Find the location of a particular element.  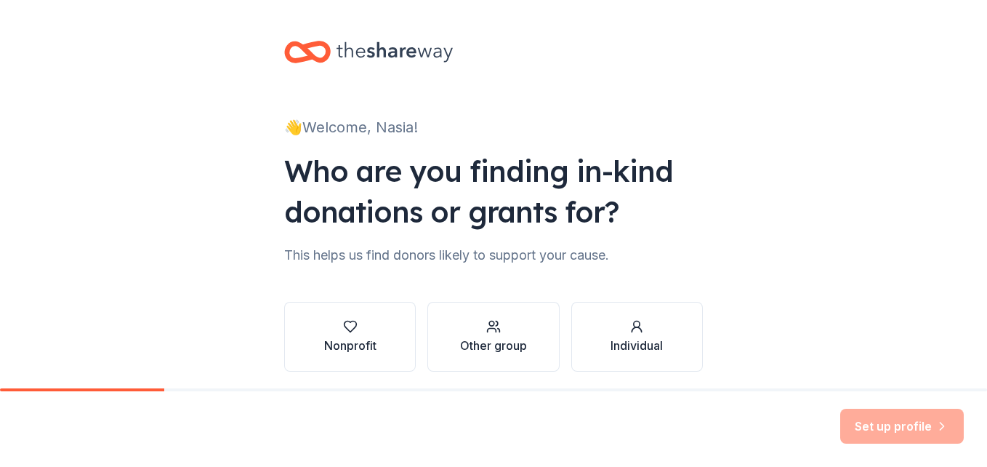

div: This helps us find donors likely to support your cause. is located at coordinates (493, 255).